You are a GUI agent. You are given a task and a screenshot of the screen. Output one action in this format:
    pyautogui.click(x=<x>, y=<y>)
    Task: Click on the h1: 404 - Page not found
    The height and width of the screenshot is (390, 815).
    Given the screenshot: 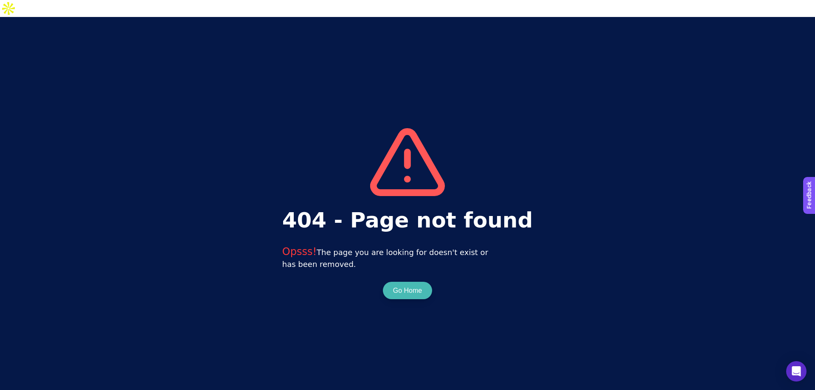 What is the action you would take?
    pyautogui.click(x=408, y=220)
    